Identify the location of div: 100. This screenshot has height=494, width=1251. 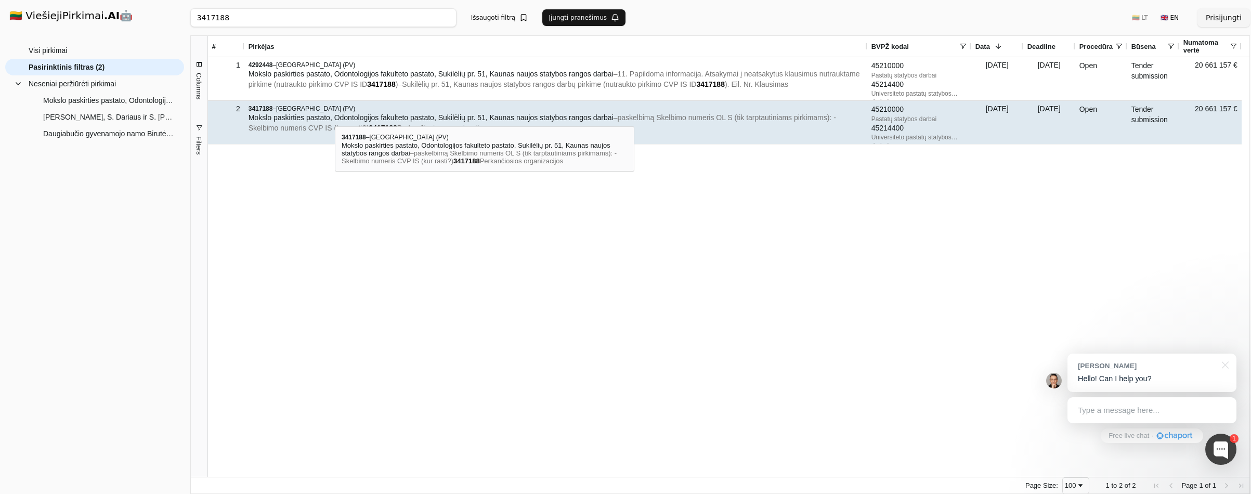
(1070, 485).